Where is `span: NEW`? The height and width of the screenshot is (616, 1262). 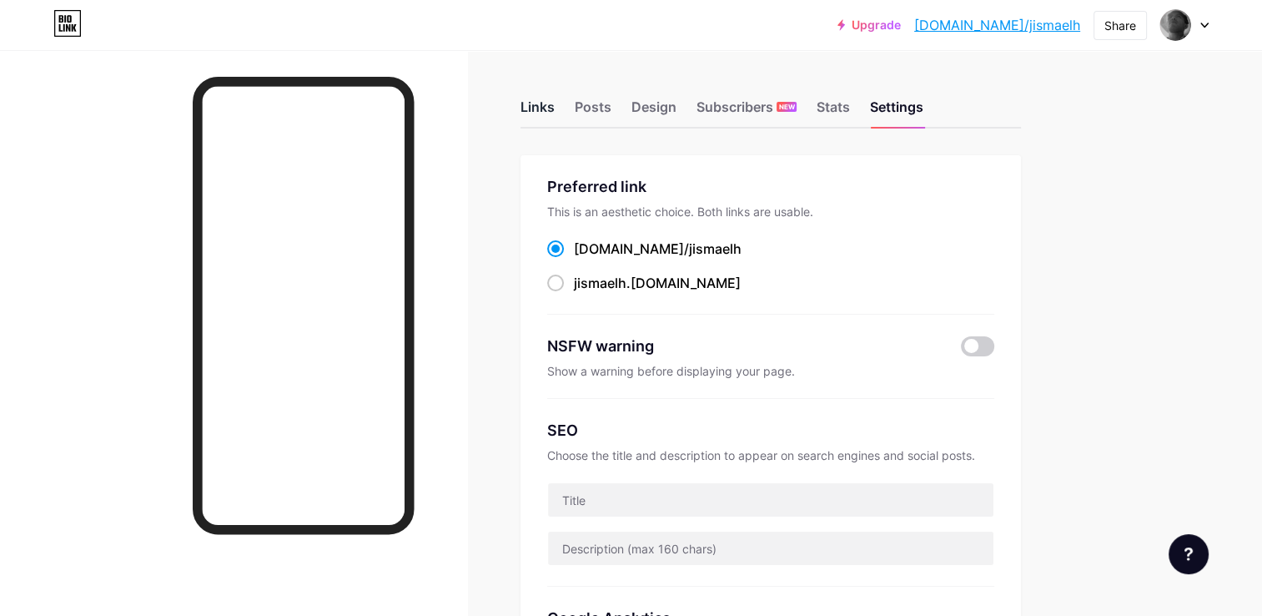 span: NEW is located at coordinates (787, 107).